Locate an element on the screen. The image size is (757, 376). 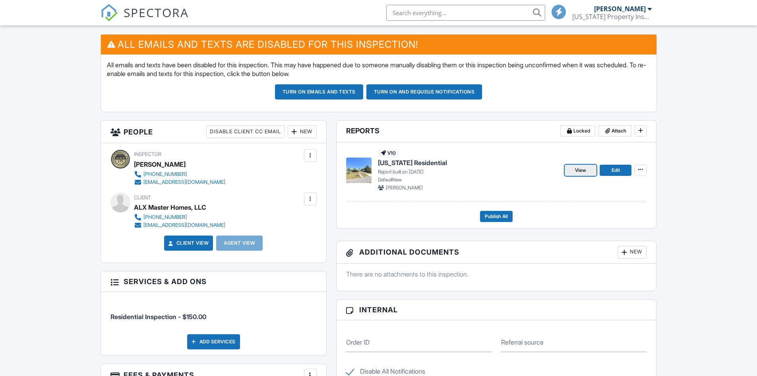
button: Turn on and Requeue Notifications is located at coordinates (425, 92).